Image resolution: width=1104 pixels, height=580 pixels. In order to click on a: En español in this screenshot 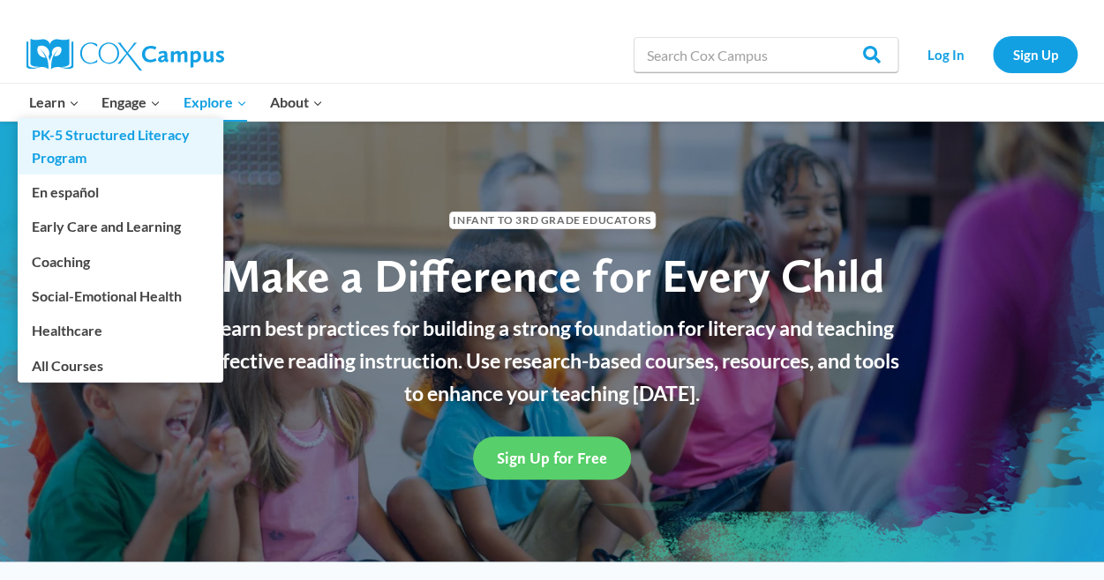, I will do `click(120, 192)`.